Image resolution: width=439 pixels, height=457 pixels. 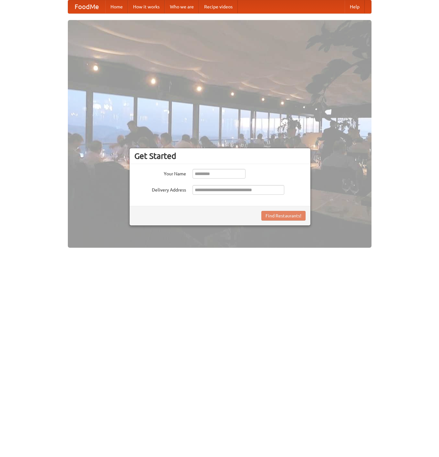 What do you see at coordinates (220, 156) in the screenshot?
I see `h3: Get Started` at bounding box center [220, 156].